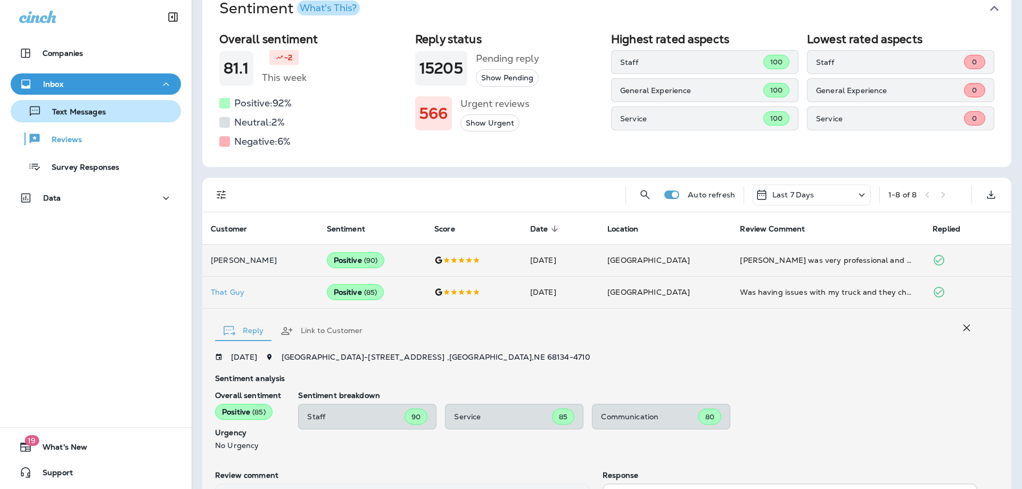  Describe the element at coordinates (96, 167) in the screenshot. I see `button: Survey Responses` at that location.